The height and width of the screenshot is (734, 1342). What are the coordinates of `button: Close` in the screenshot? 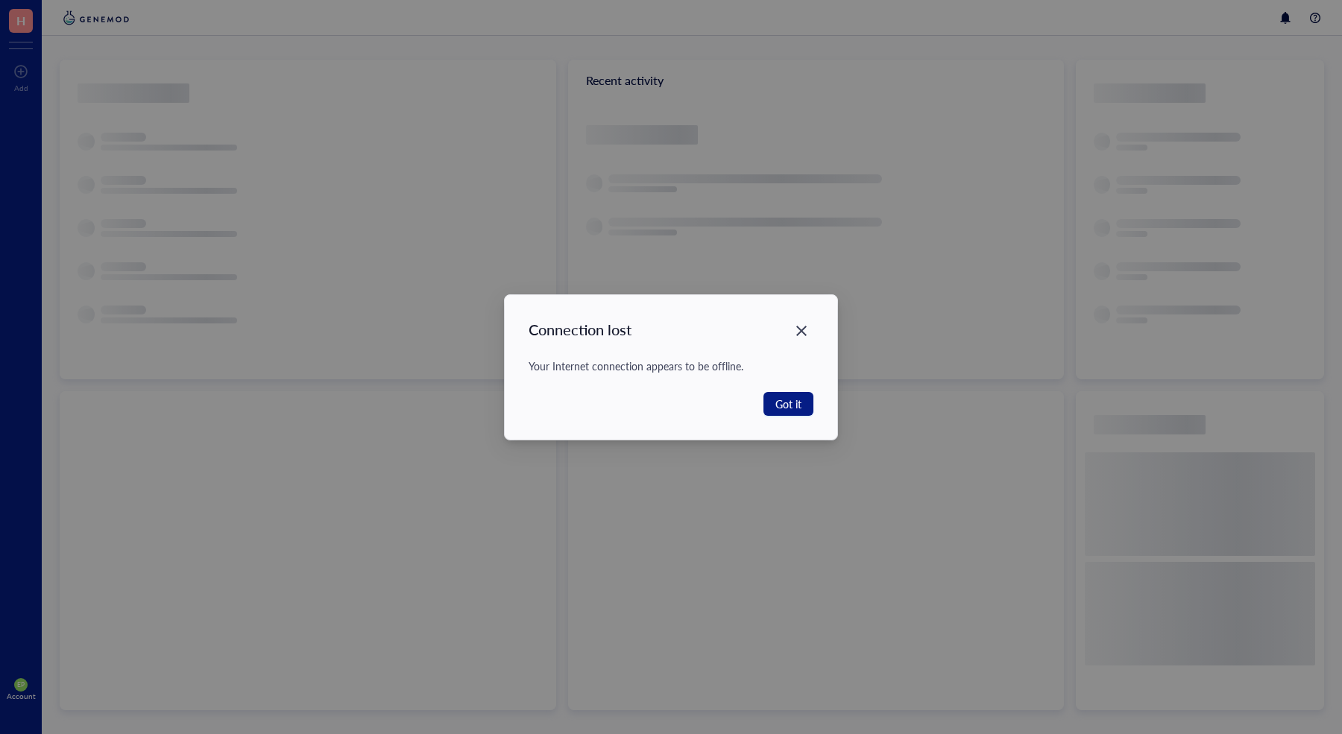 It's located at (801, 331).